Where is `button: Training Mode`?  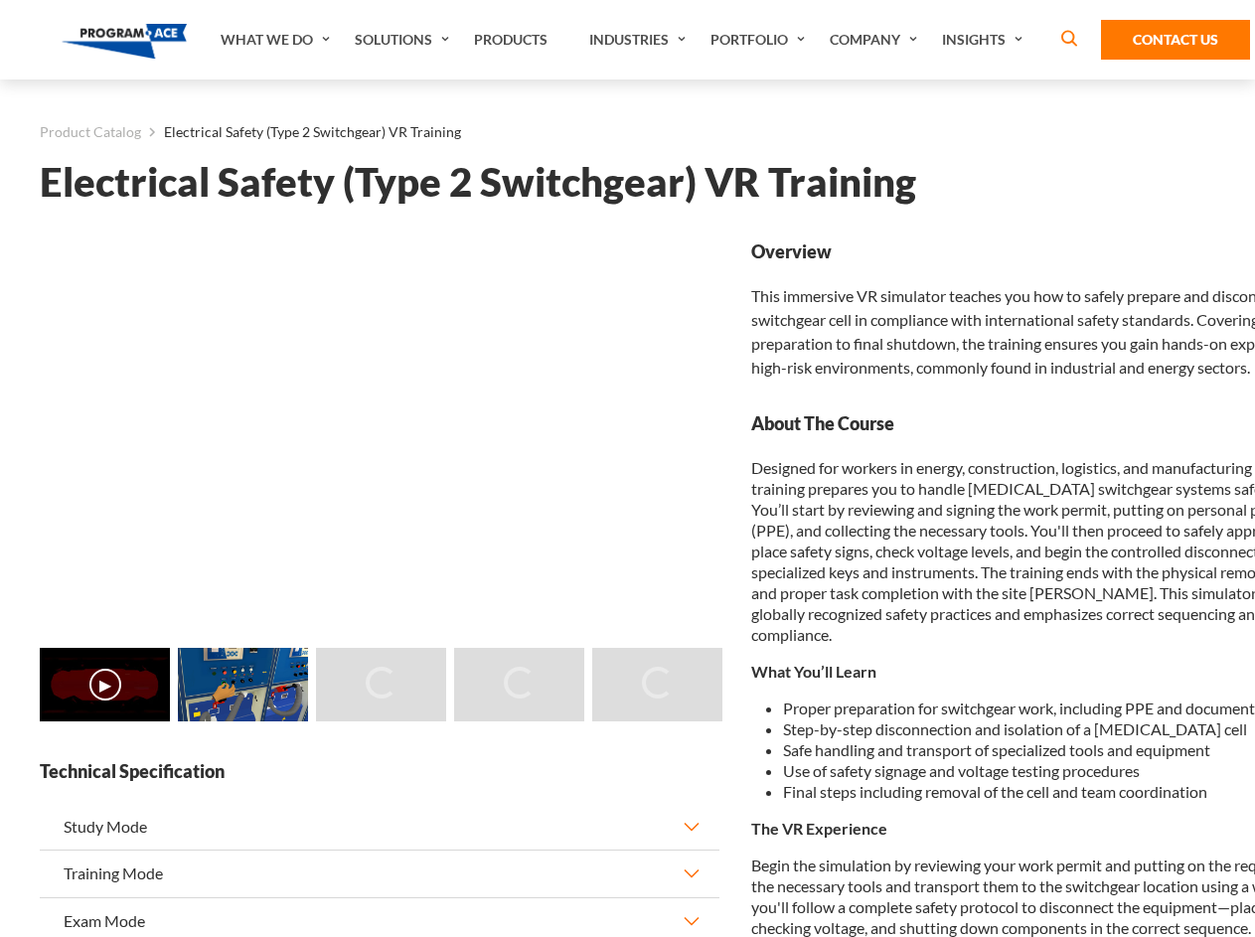 button: Training Mode is located at coordinates (379, 873).